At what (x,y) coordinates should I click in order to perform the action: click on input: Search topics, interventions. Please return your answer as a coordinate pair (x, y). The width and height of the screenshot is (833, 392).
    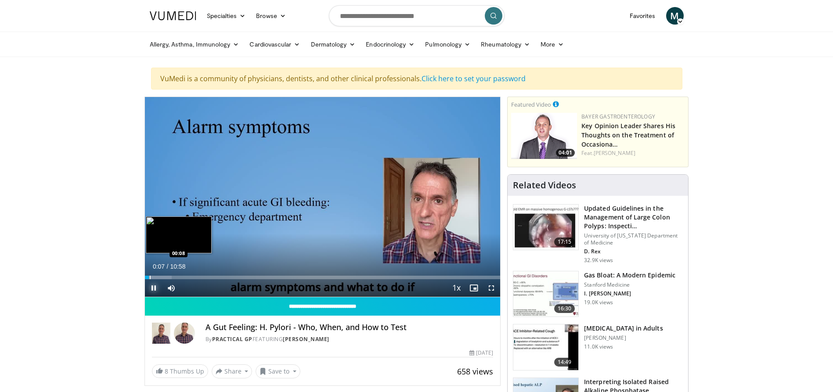
    Looking at the image, I should click on (417, 16).